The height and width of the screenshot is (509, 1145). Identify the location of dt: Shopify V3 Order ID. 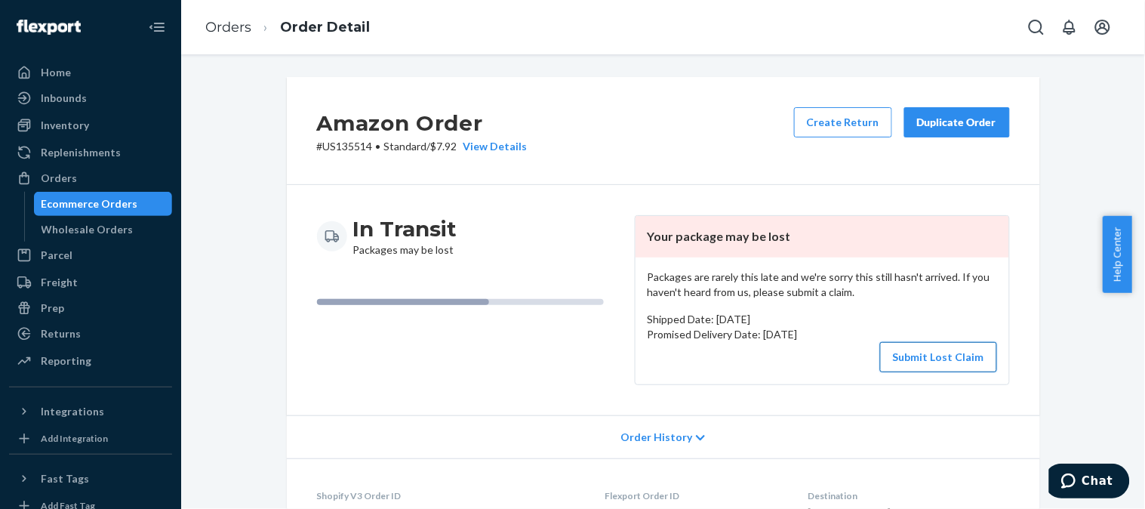
(449, 495).